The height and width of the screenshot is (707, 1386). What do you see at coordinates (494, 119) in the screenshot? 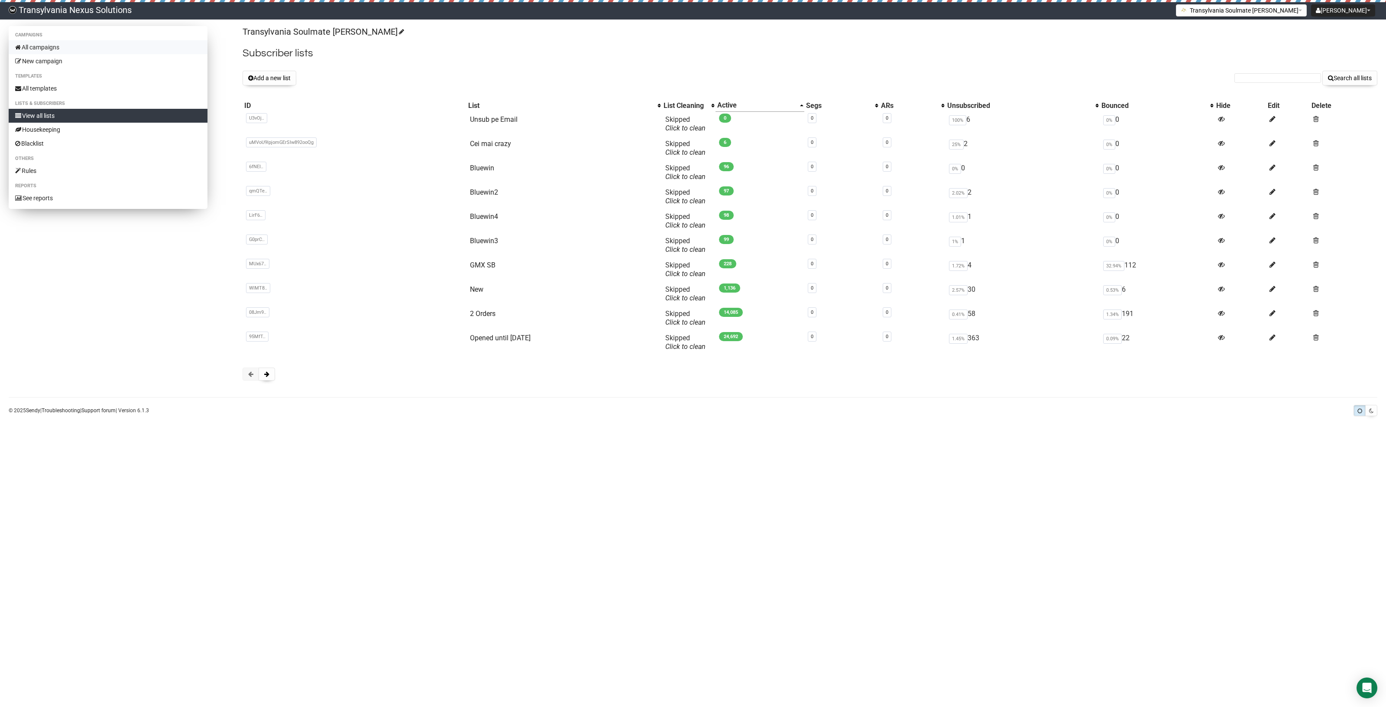
I see `a: Unsub pe Email` at bounding box center [494, 119].